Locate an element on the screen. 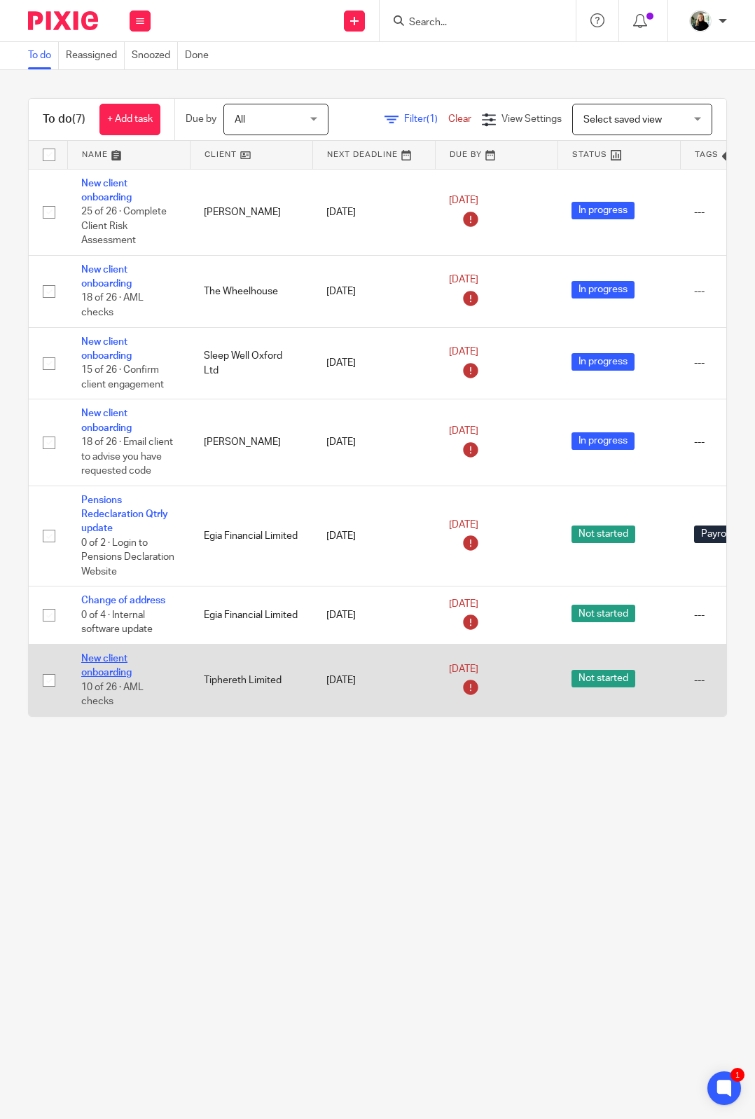 This screenshot has height=1119, width=755. a: Done is located at coordinates (200, 55).